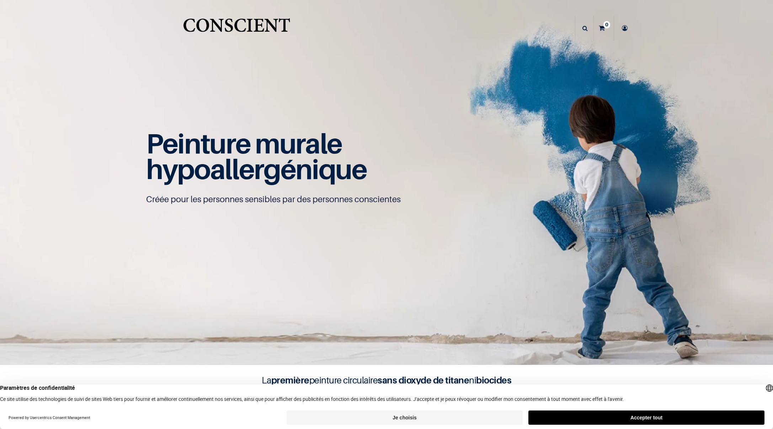  I want to click on img: Conscient, so click(237, 28).